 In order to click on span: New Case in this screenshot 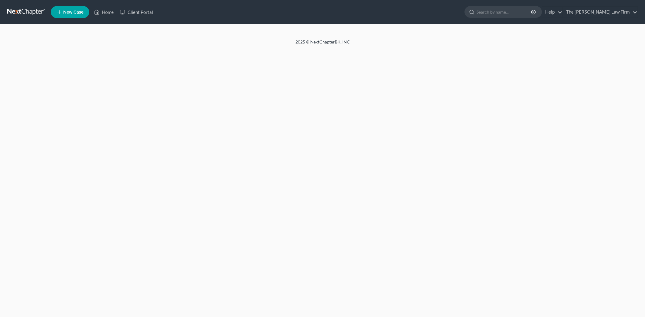, I will do `click(73, 12)`.